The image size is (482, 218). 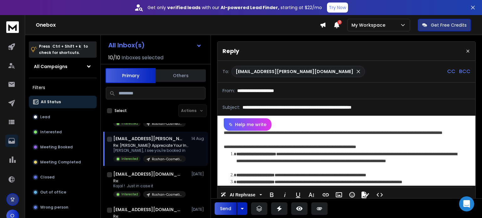 What do you see at coordinates (250, 8) in the screenshot?
I see `strong: AI-powered Lead Finder,` at bounding box center [250, 8].